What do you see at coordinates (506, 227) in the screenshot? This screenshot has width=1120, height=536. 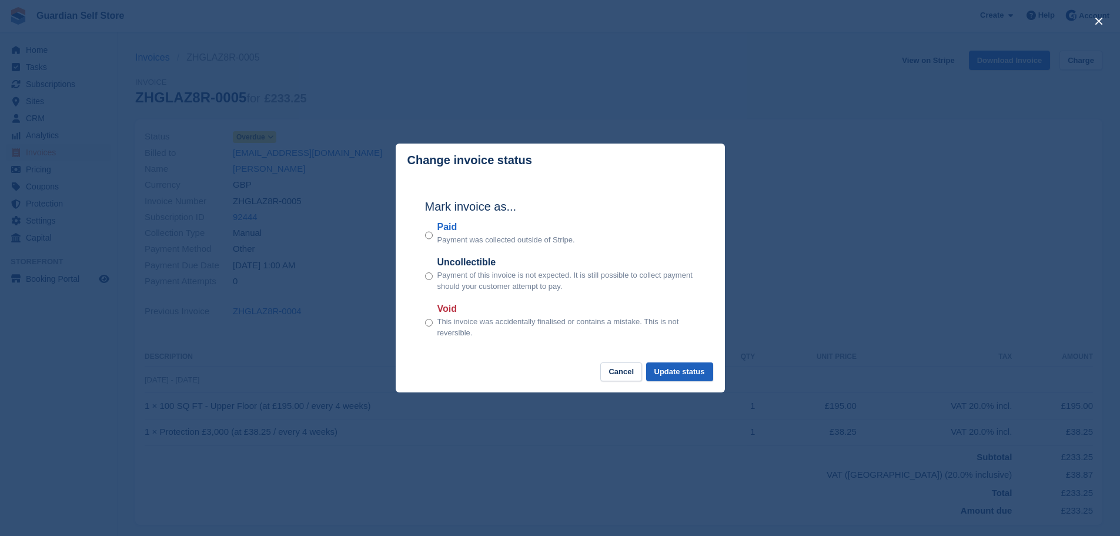 I see `label: Paid` at bounding box center [506, 227].